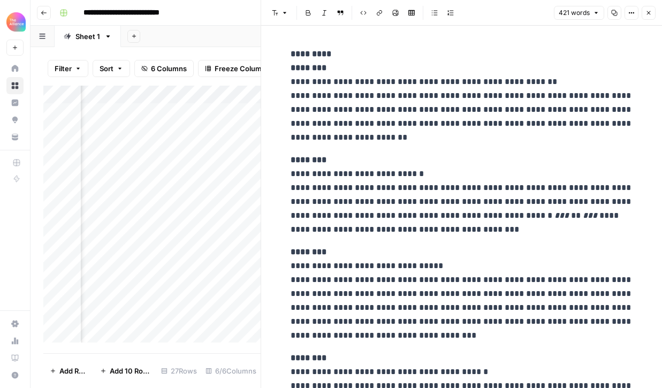 The width and height of the screenshot is (662, 388). I want to click on span: Add 10 Rows, so click(130, 371).